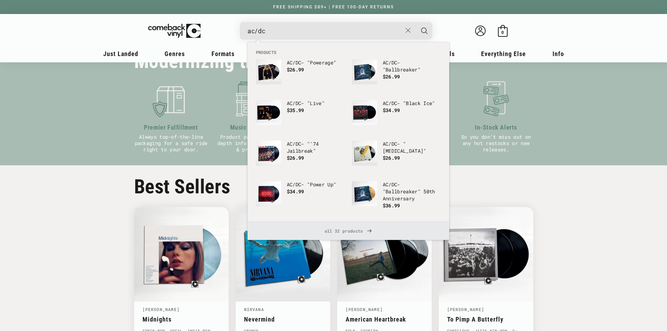 This screenshot has width=667, height=331. Describe the element at coordinates (324, 31) in the screenshot. I see `input: When autocomplete results are available use up and down arrows to review and enter to select` at that location.